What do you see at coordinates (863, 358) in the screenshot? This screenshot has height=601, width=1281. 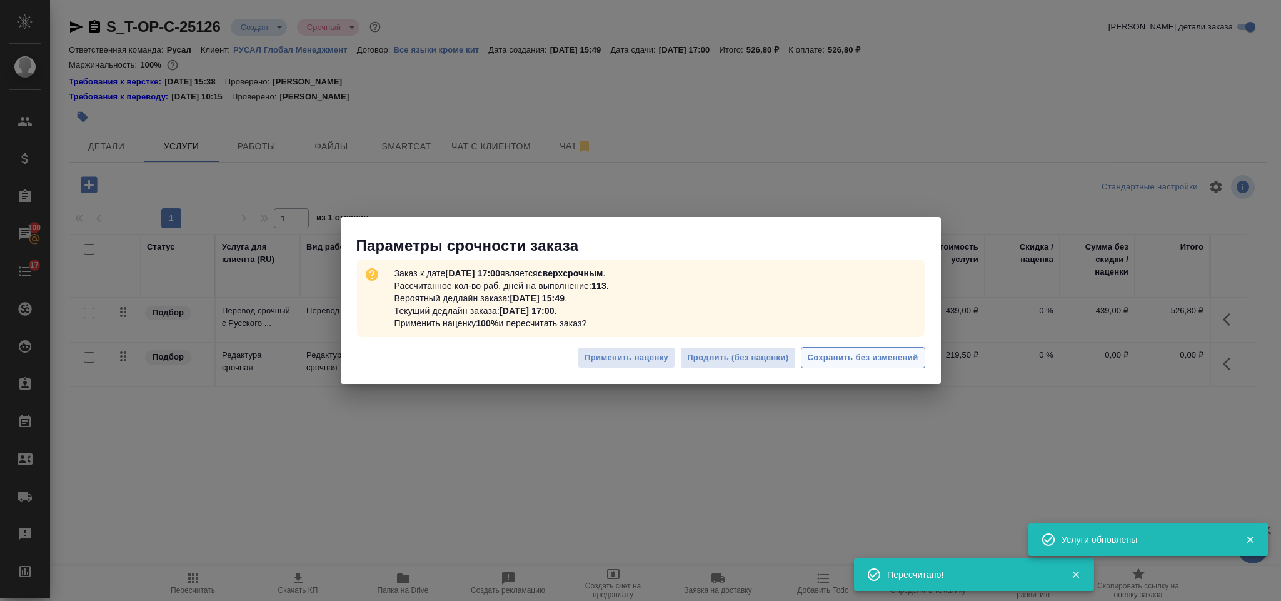 I see `button: Сохранить без изменений` at bounding box center [863, 358].